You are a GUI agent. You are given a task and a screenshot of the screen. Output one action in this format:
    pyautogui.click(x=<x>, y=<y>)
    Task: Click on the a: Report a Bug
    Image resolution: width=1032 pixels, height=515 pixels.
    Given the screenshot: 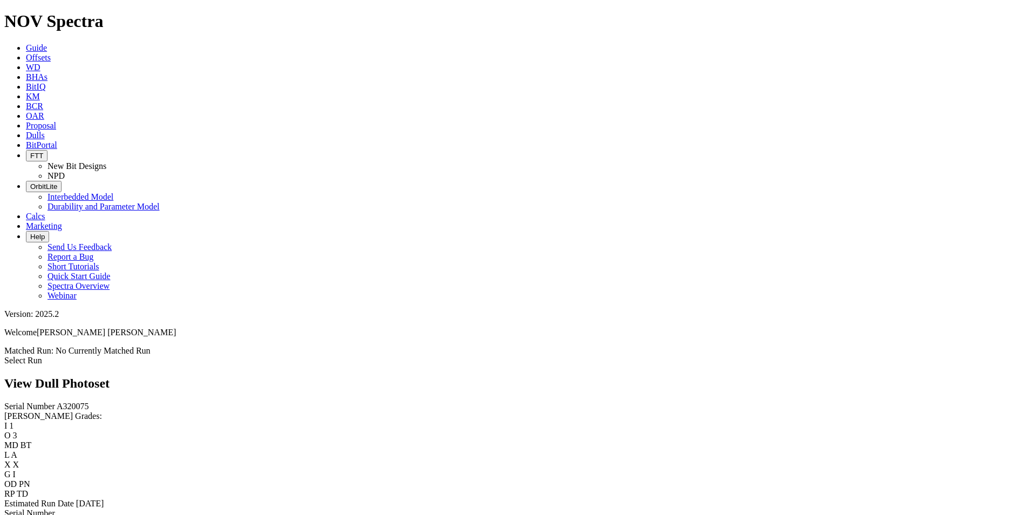 What is the action you would take?
    pyautogui.click(x=70, y=256)
    